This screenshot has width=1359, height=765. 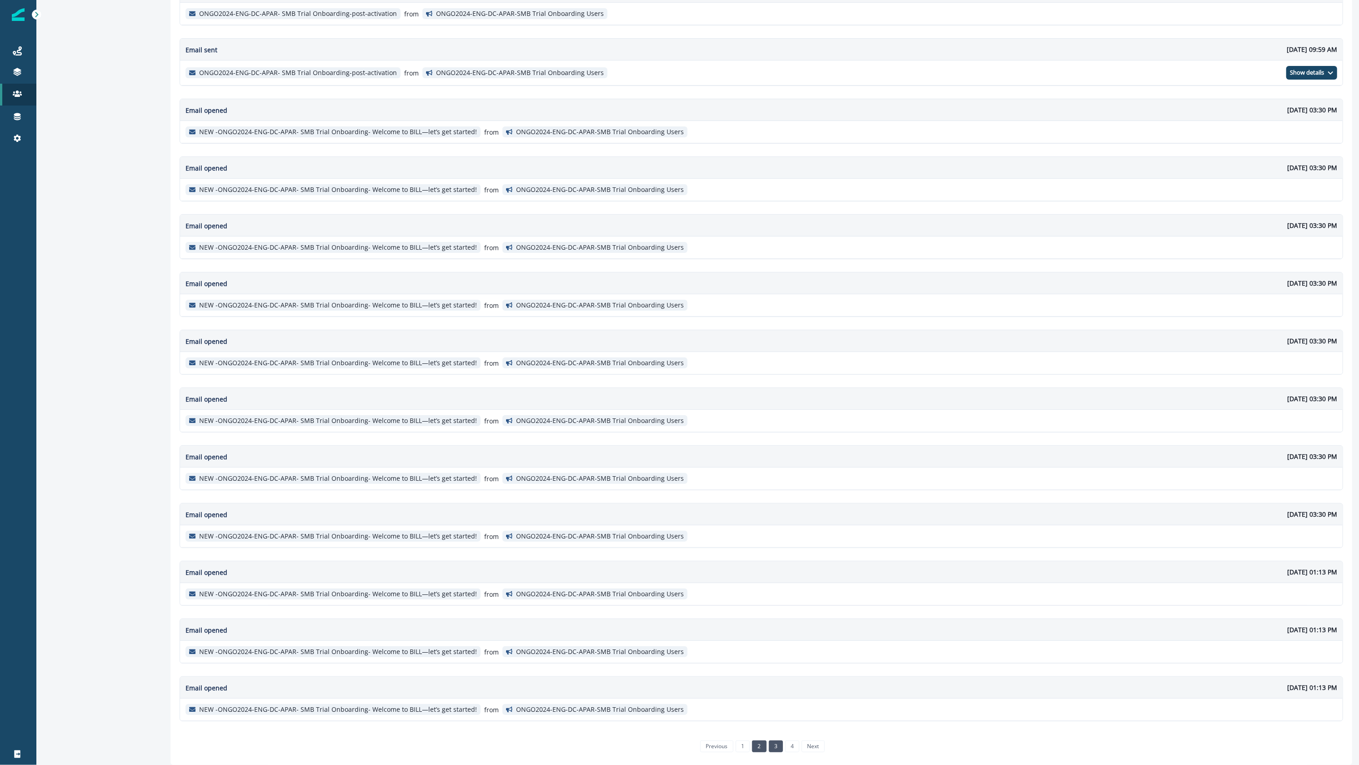 I want to click on a: Page 2 is your current page, so click(x=759, y=746).